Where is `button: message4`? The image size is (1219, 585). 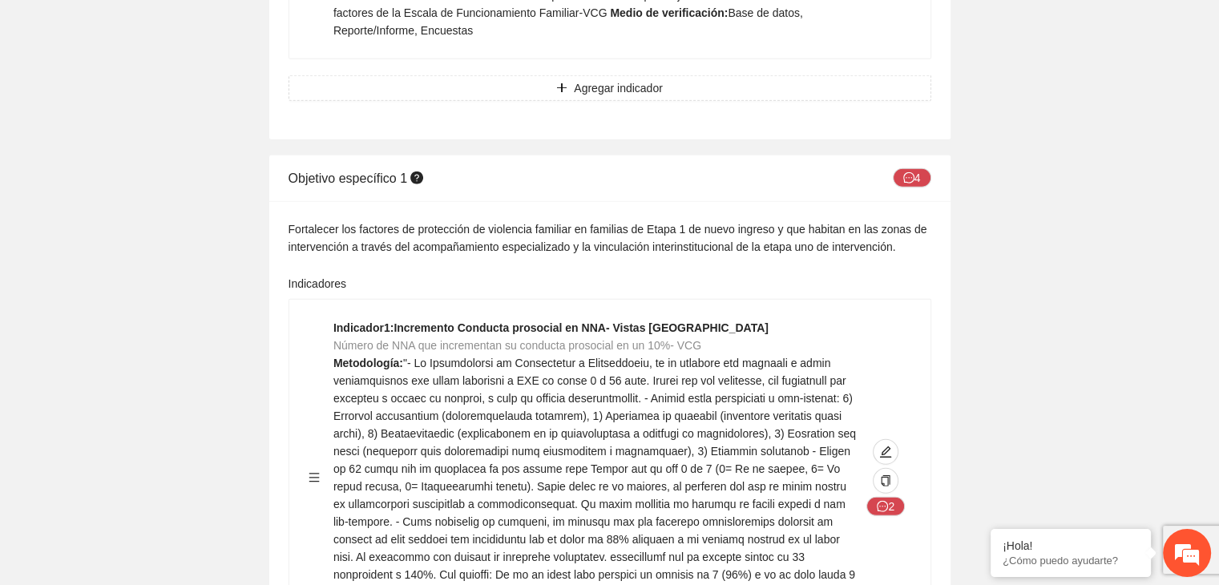
button: message4 is located at coordinates (912, 178).